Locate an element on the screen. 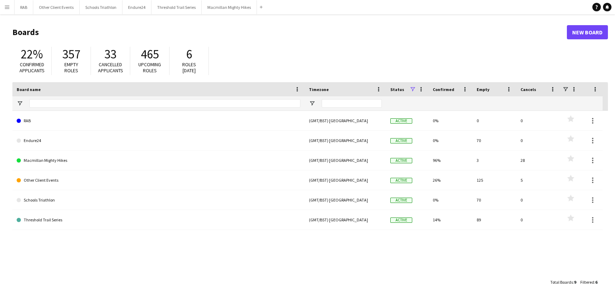 This screenshot has width=615, height=300. span: Timezone is located at coordinates (319, 89).